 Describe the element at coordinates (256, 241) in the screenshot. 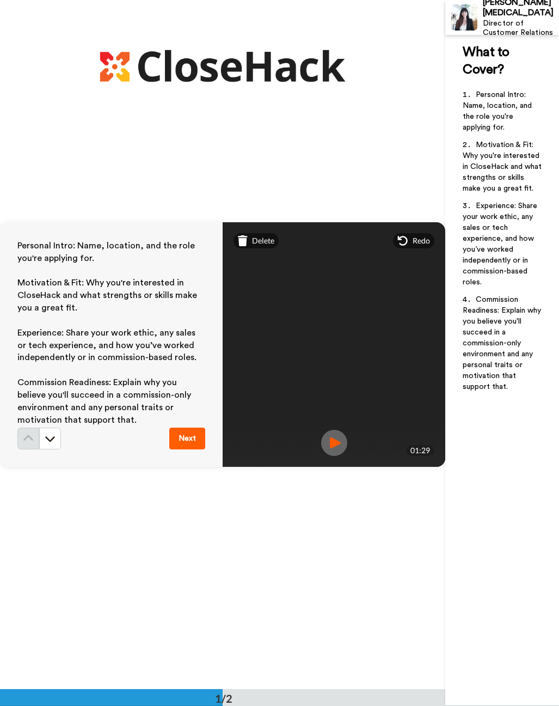

I see `div: Delete` at that location.